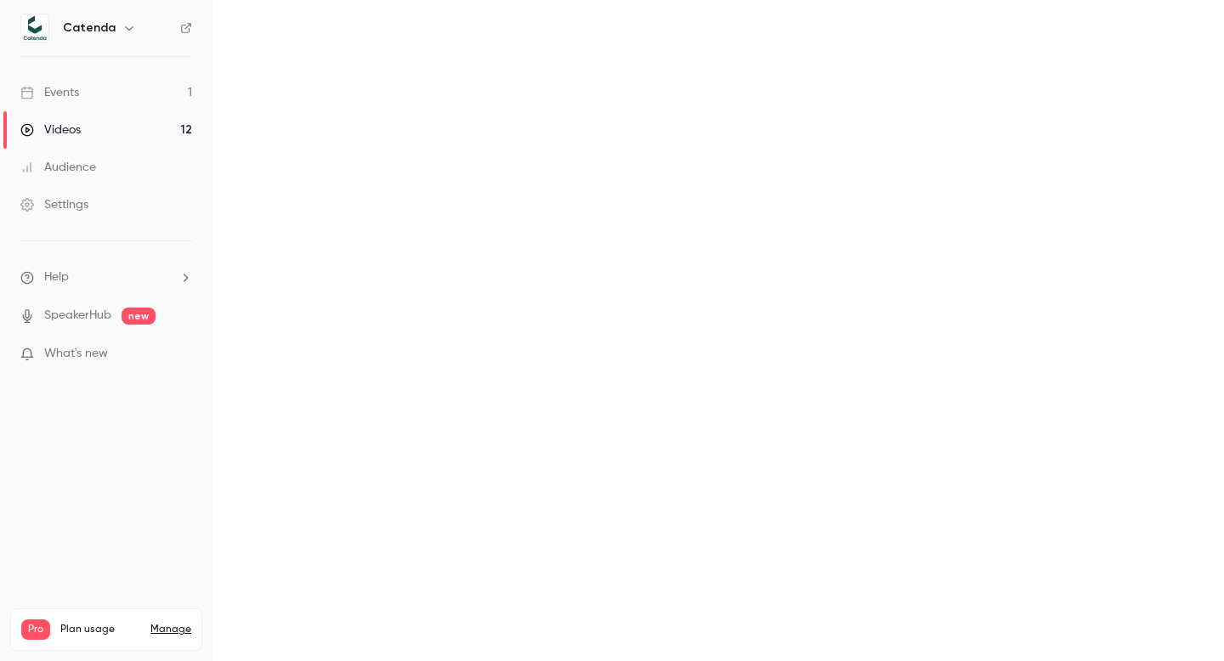 The width and height of the screenshot is (1224, 661). I want to click on span: new, so click(139, 316).